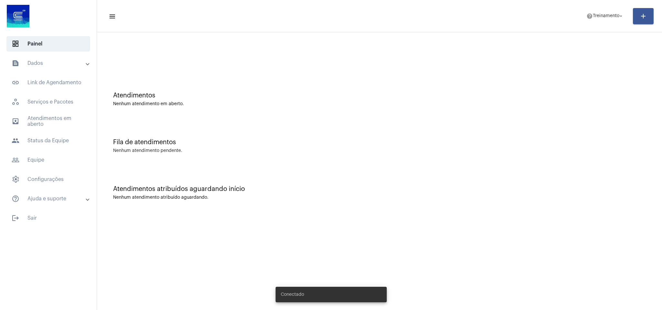 The height and width of the screenshot is (310, 662). What do you see at coordinates (621, 16) in the screenshot?
I see `mat-icon: arrow_drop_down` at bounding box center [621, 16].